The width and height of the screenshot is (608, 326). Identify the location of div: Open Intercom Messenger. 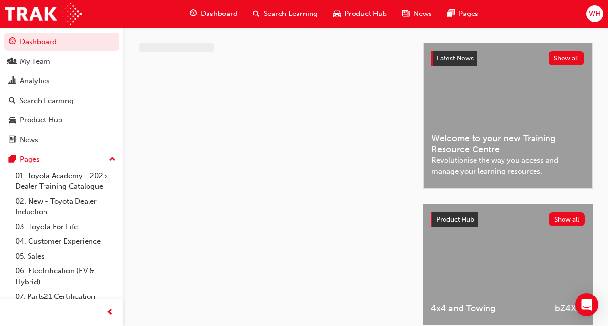
(587, 305).